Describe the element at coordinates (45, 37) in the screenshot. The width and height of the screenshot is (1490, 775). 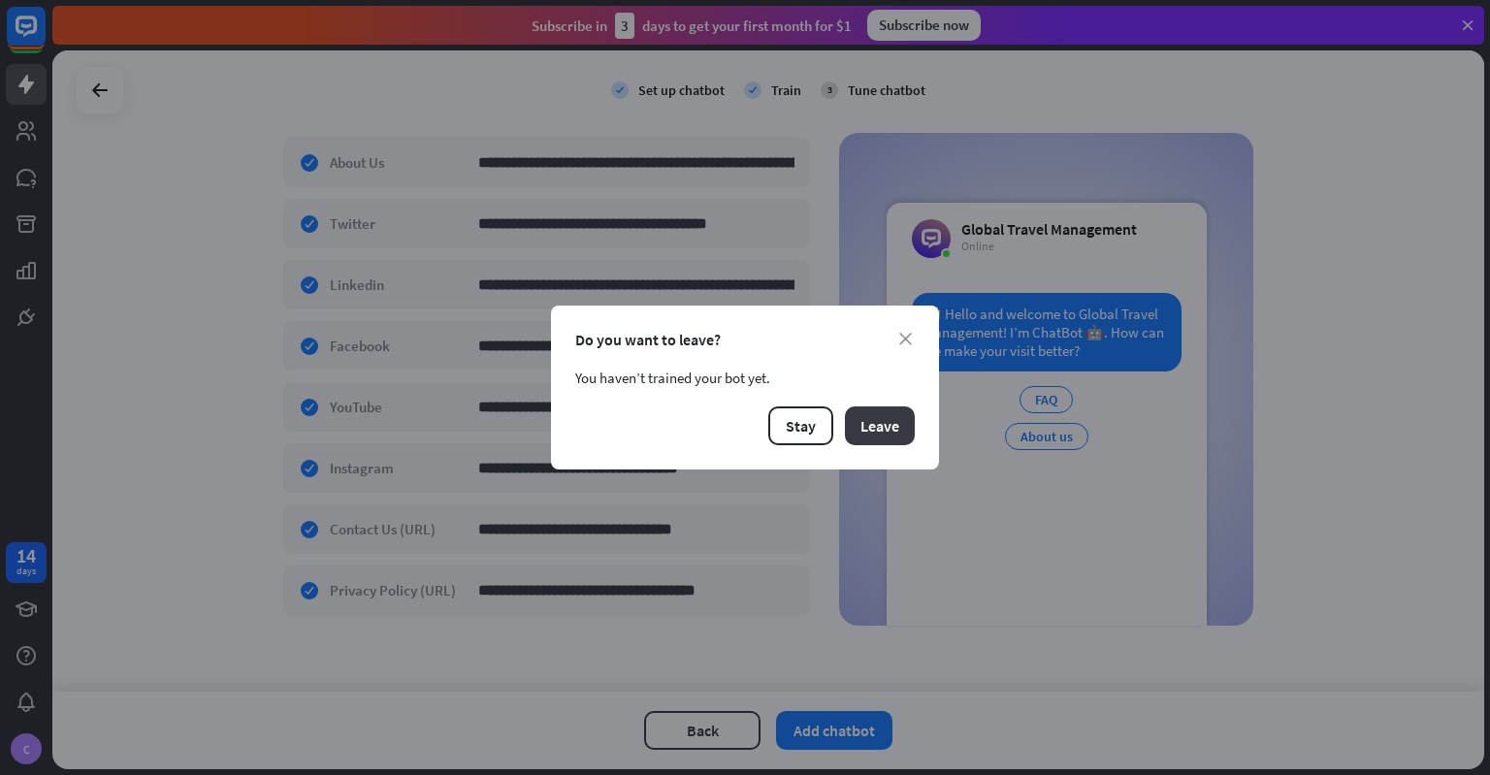
I see `button: Open LiveChat chat widget` at that location.